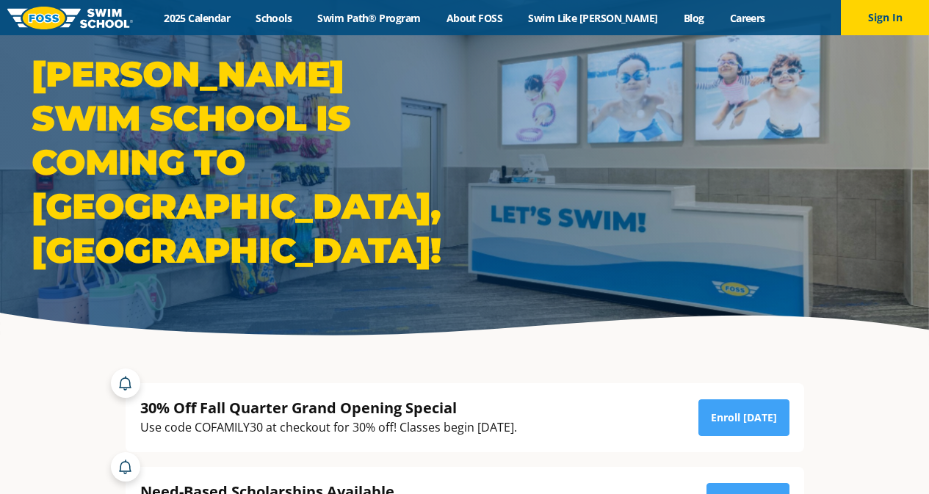  Describe the element at coordinates (70, 18) in the screenshot. I see `img: FOSS Swim School Logo` at that location.